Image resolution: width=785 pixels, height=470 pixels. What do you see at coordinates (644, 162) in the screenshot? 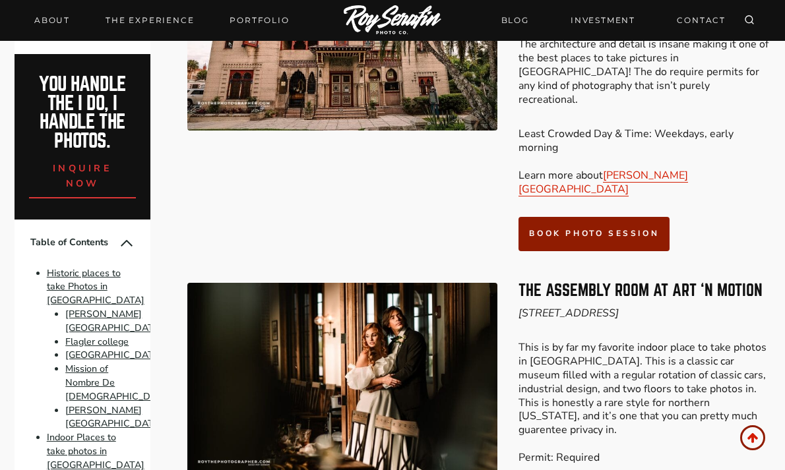
I see `p: Least Crowded Day & Time: Weekdays, early morning Learn more about` at bounding box center [644, 162].